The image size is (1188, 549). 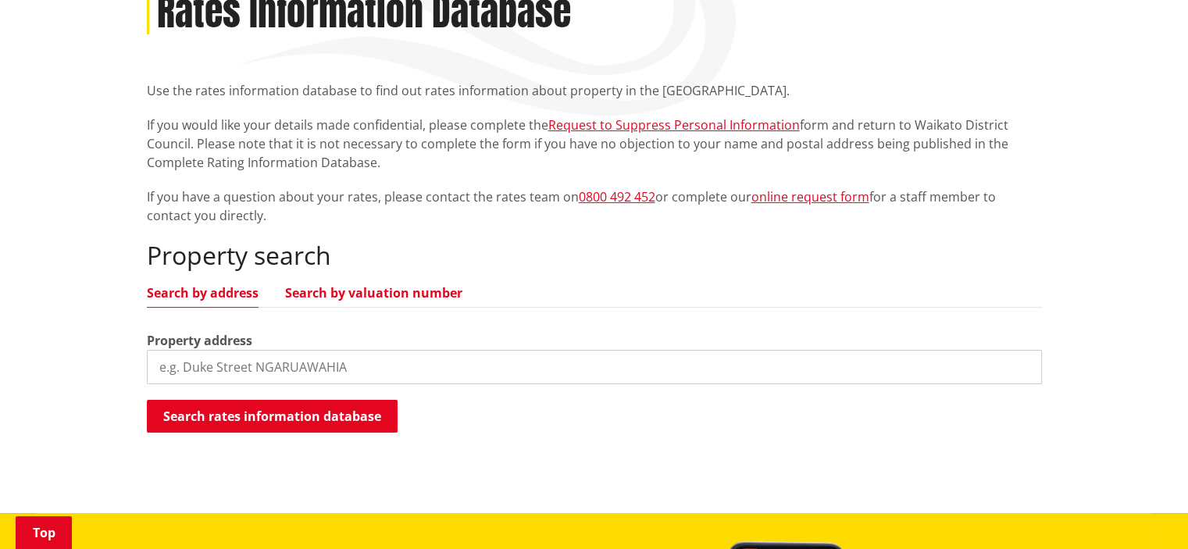 What do you see at coordinates (810, 197) in the screenshot?
I see `a: online request form` at bounding box center [810, 197].